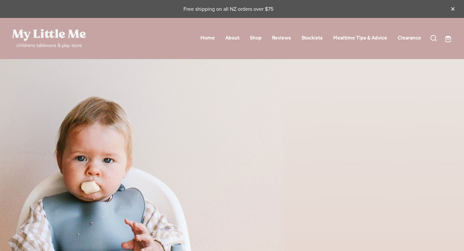 The image size is (464, 251). I want to click on a: Mealtime Tips & Advice, so click(360, 38).